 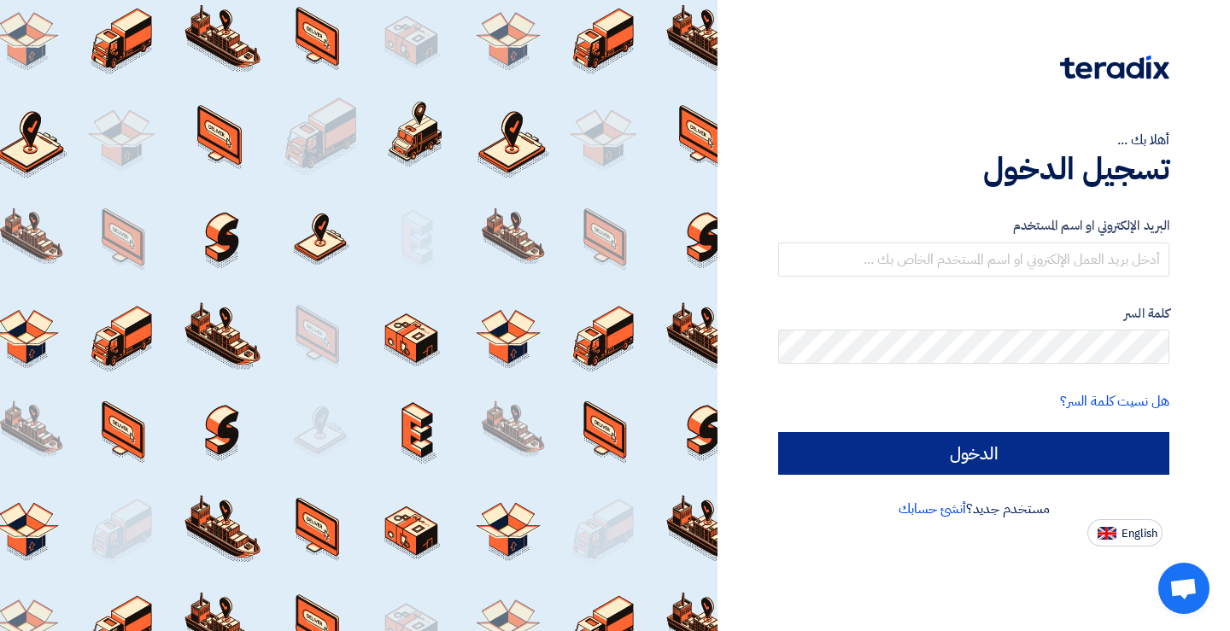 I want to click on img: Teradix logo, so click(x=1115, y=67).